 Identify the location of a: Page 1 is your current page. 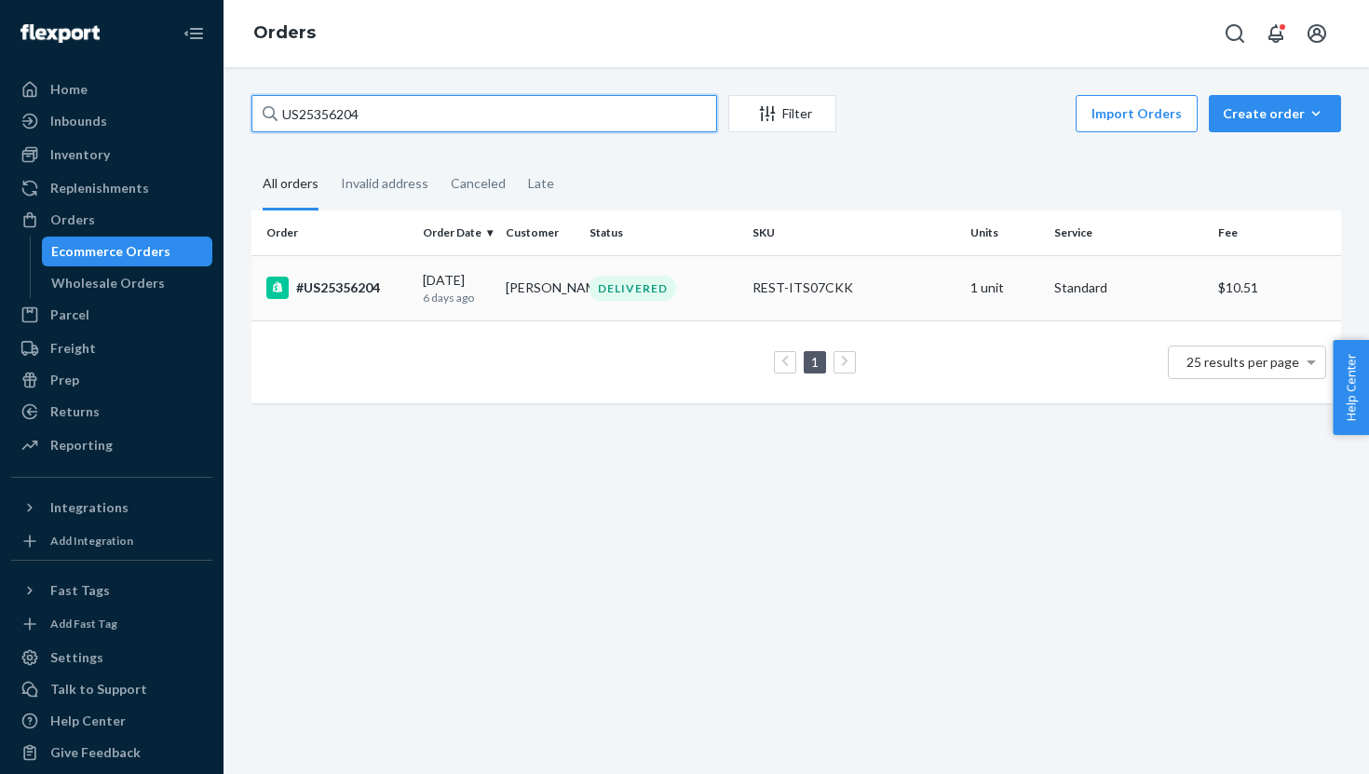
(815, 361).